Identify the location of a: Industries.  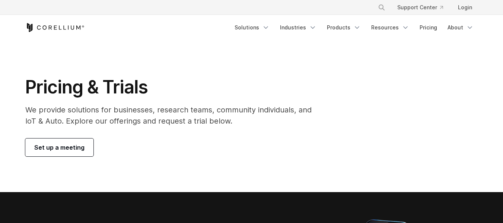
(298, 28).